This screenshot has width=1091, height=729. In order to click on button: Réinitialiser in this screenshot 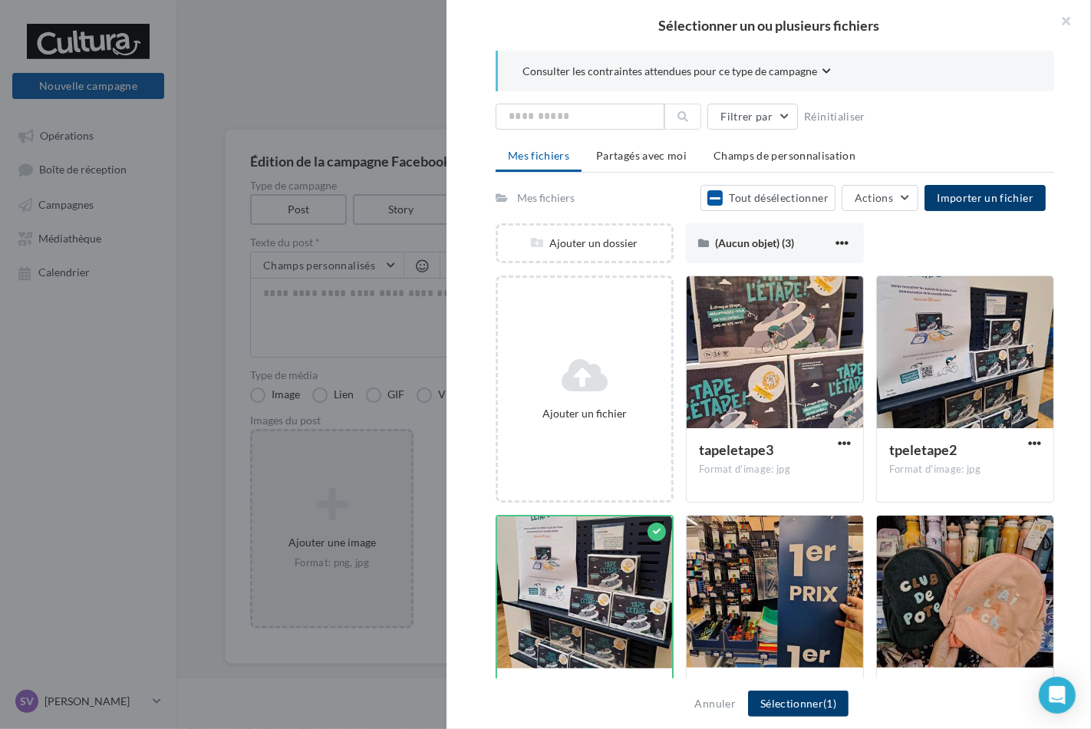, I will do `click(835, 117)`.